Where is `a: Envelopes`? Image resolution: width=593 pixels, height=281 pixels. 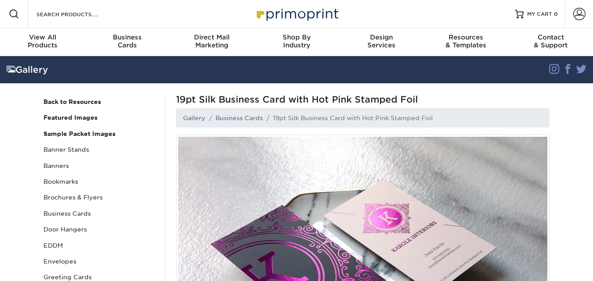
a: Envelopes is located at coordinates (99, 261).